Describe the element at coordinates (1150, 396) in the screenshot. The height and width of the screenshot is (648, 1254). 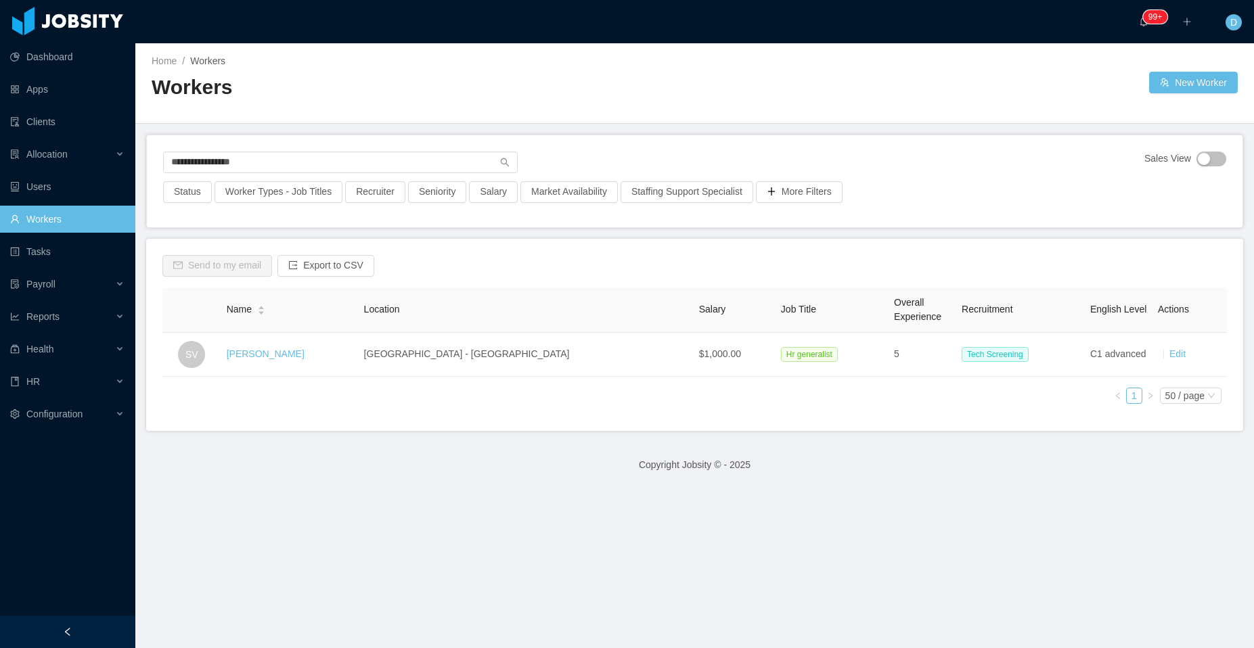
I see `i: icon: right` at that location.